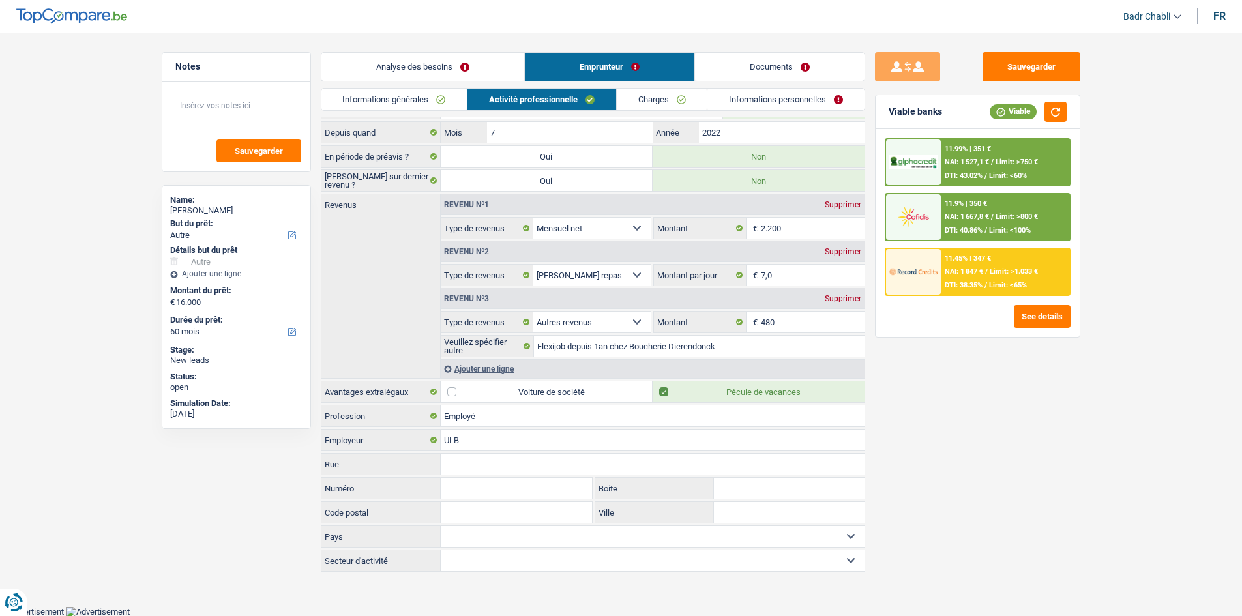  Describe the element at coordinates (381, 156) in the screenshot. I see `label: En période de préavis ?` at that location.